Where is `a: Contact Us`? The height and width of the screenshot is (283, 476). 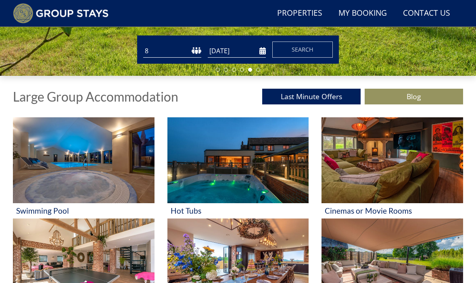 a: Contact Us is located at coordinates (426, 13).